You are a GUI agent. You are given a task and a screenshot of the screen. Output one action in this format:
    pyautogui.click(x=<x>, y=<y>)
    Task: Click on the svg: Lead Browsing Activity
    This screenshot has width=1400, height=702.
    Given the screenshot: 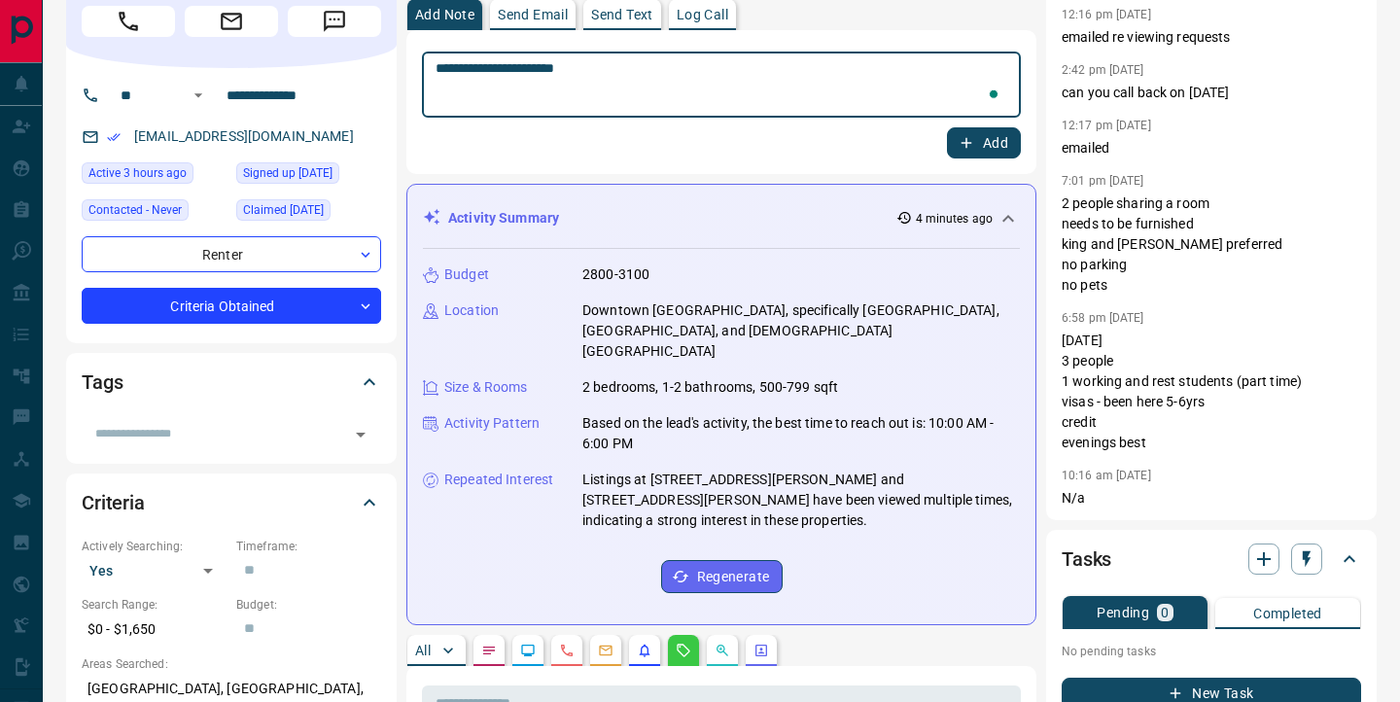 What is the action you would take?
    pyautogui.click(x=528, y=650)
    